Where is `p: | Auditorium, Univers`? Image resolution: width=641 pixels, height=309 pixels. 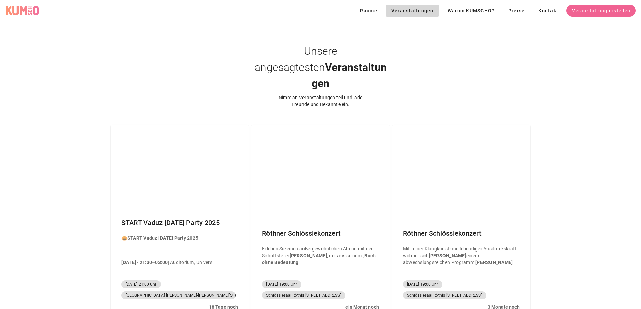 p: | Auditorium, Univers is located at coordinates (167, 262).